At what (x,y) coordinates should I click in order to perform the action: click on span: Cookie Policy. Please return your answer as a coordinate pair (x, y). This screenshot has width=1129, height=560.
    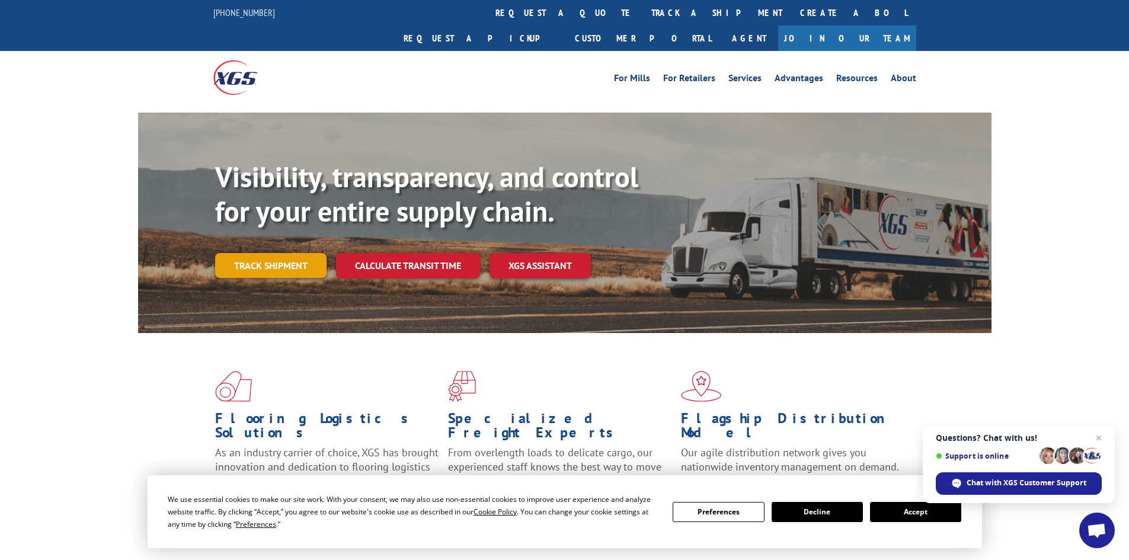
    Looking at the image, I should click on (495, 512).